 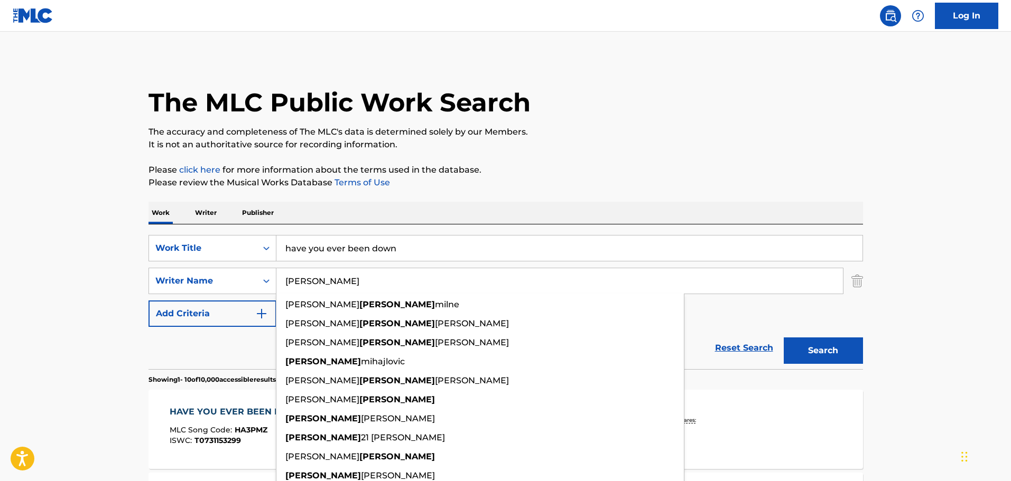 I want to click on span: T0731153299, so click(x=218, y=441).